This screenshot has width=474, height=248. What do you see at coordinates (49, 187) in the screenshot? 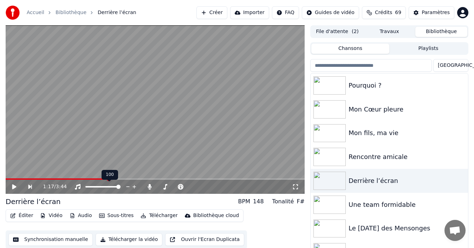
I see `span: 1:17` at bounding box center [49, 187].